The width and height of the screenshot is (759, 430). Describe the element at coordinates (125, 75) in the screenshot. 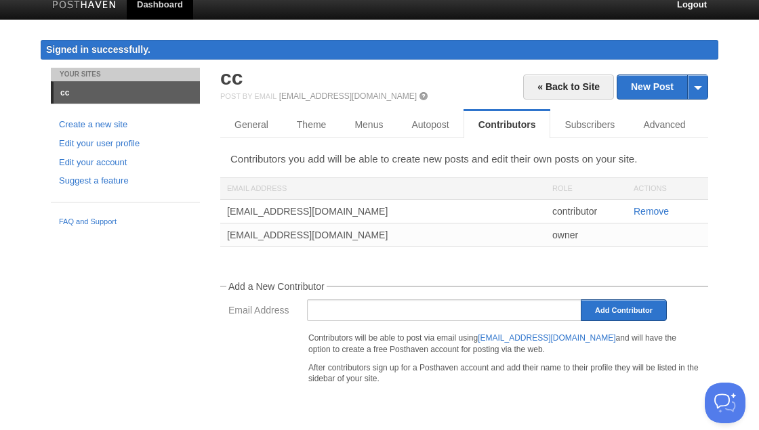

I see `li: Your Sites` at that location.